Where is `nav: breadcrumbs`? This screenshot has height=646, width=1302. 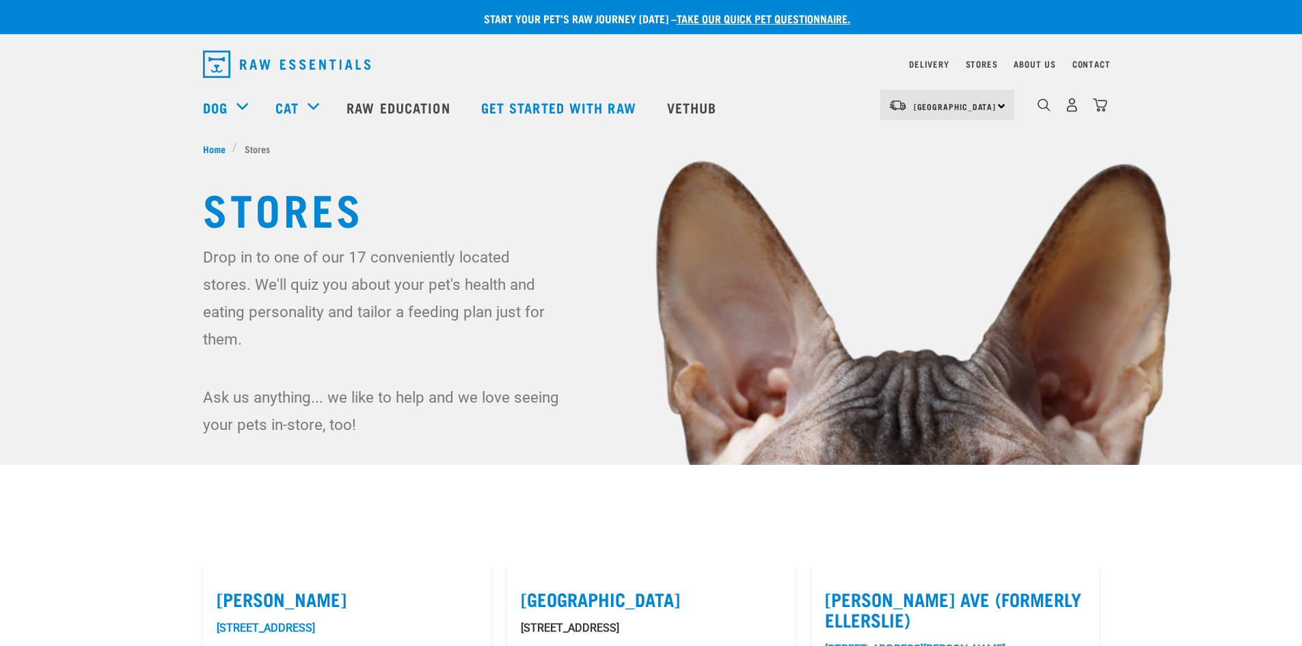
nav: breadcrumbs is located at coordinates (651, 148).